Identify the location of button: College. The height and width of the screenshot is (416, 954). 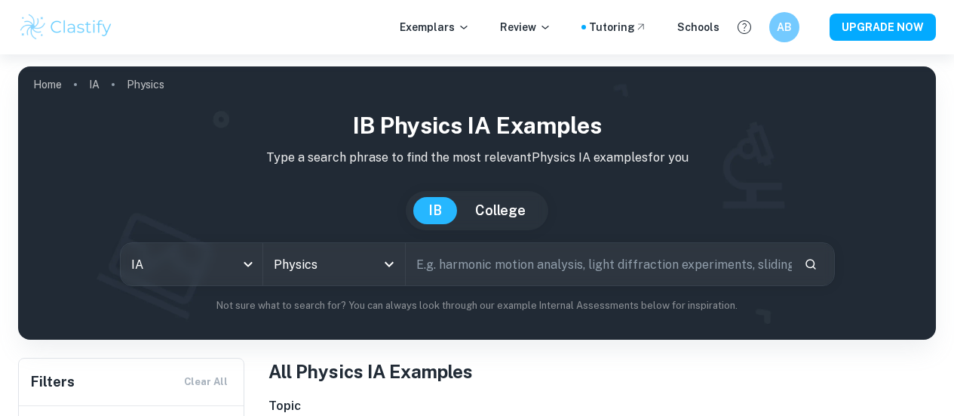
(500, 210).